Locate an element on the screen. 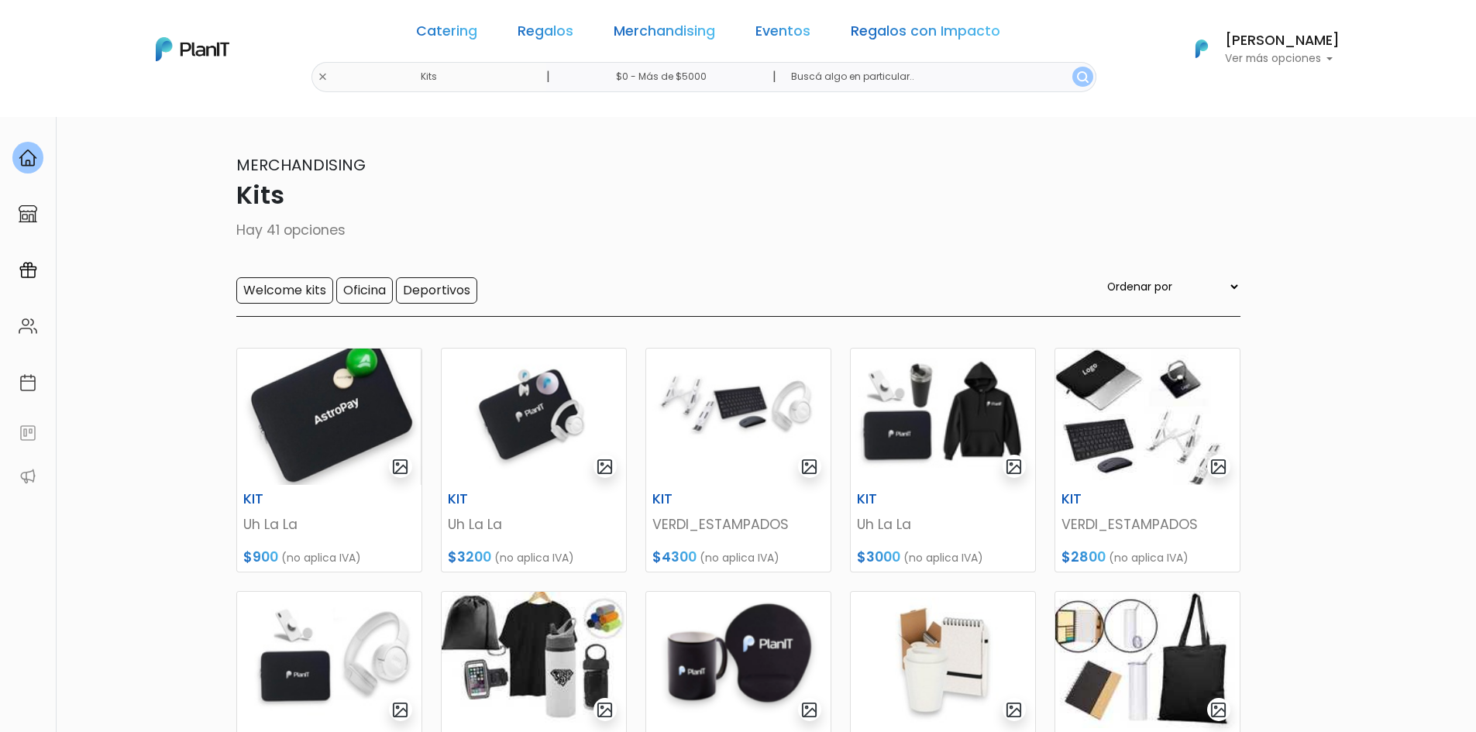 Image resolution: width=1476 pixels, height=732 pixels. span: $2800 is located at coordinates (1083, 557).